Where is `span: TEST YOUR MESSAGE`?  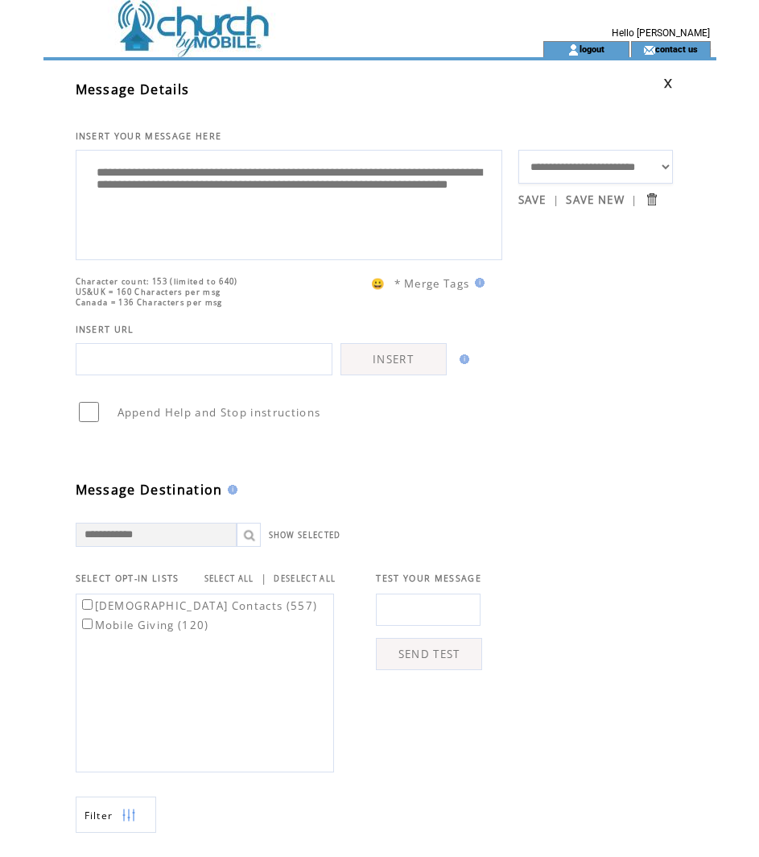
span: TEST YOUR MESSAGE is located at coordinates (428, 578).